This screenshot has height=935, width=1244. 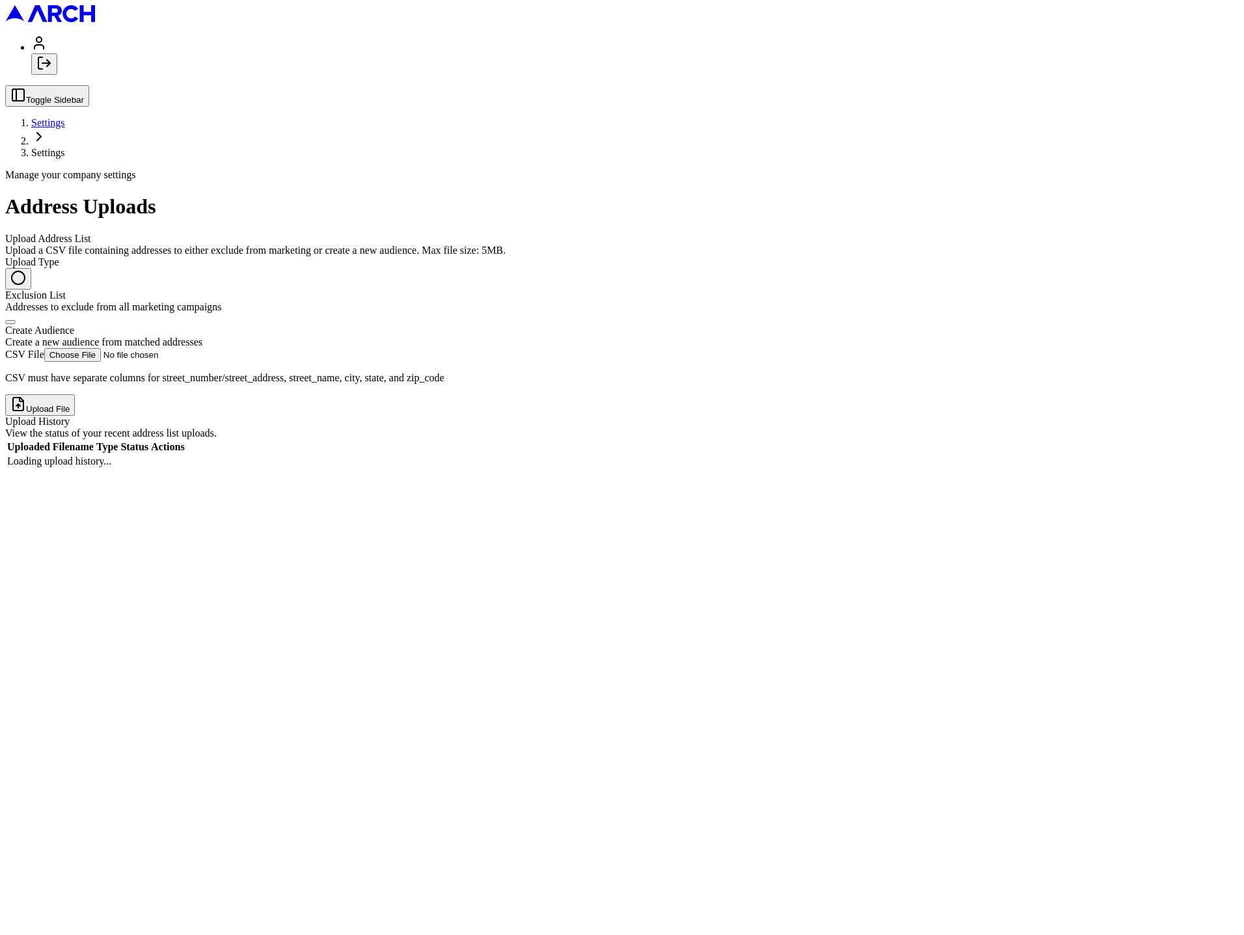 What do you see at coordinates (621, 295) in the screenshot?
I see `div: Exclusion List` at bounding box center [621, 295].